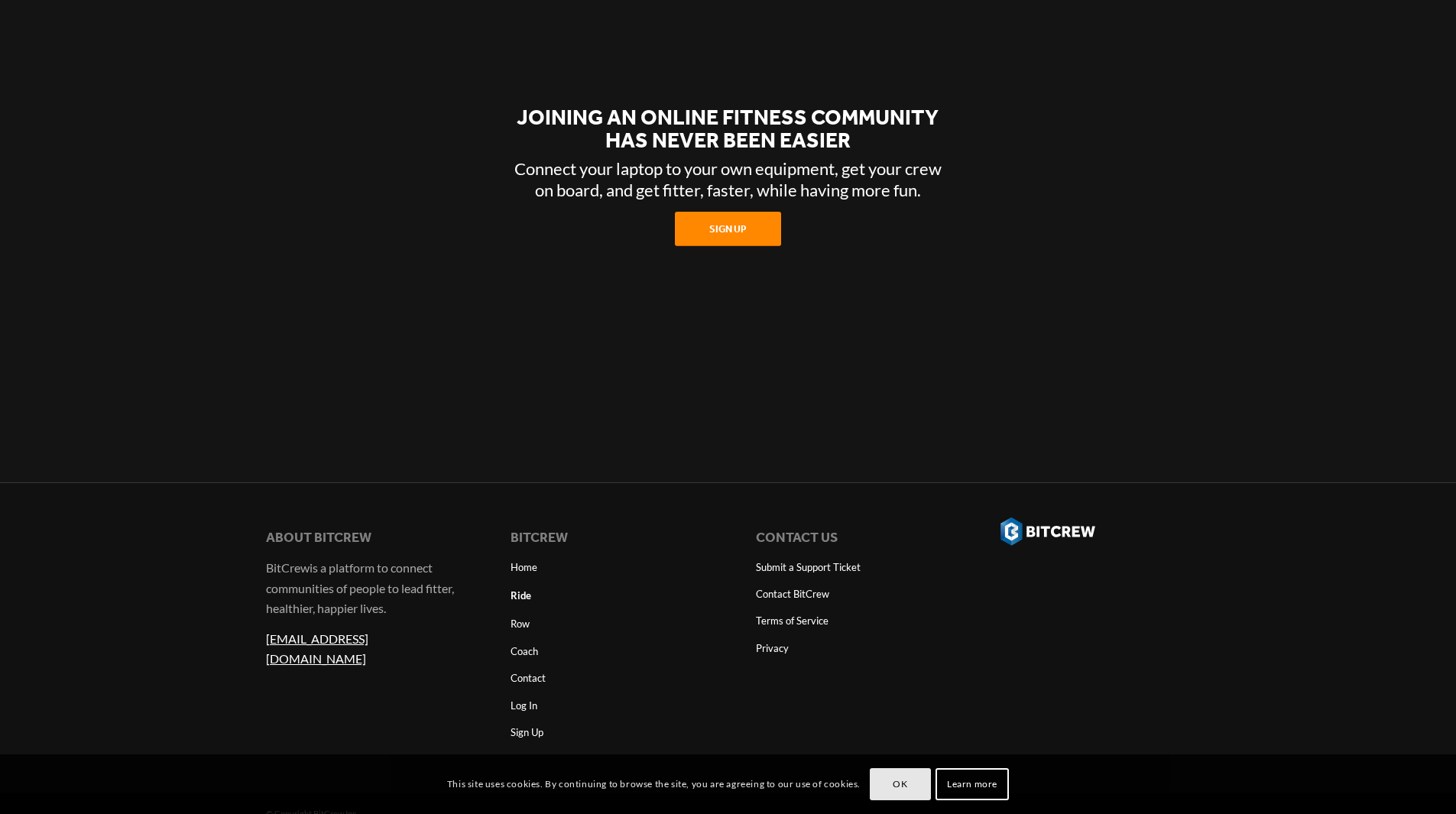 The height and width of the screenshot is (814, 1456). I want to click on span: Sign Up, so click(728, 229).